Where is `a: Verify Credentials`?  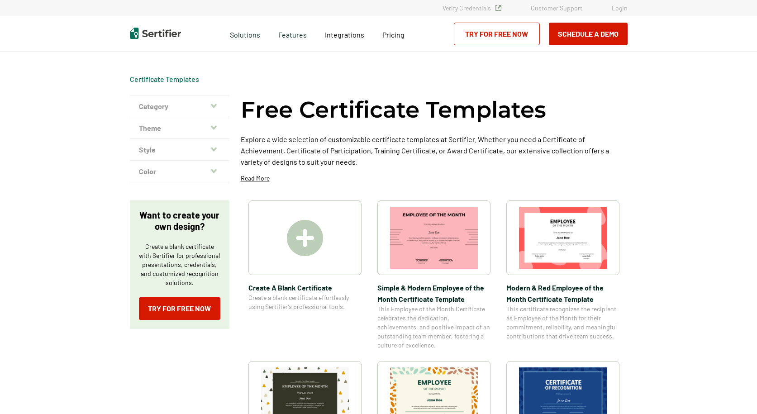 a: Verify Credentials is located at coordinates (472, 8).